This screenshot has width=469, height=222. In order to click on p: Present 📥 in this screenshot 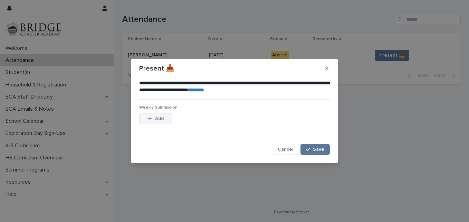, I will do `click(157, 68)`.